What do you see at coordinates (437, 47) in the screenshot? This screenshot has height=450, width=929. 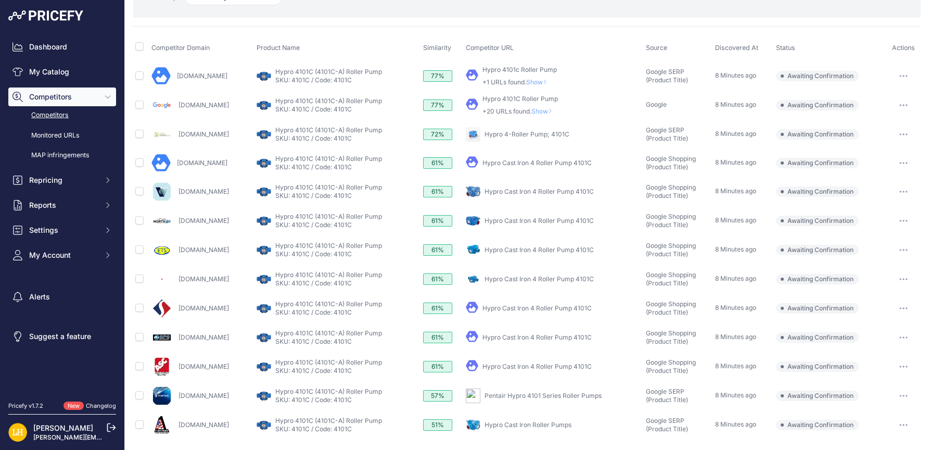 I see `span: Similarity` at bounding box center [437, 47].